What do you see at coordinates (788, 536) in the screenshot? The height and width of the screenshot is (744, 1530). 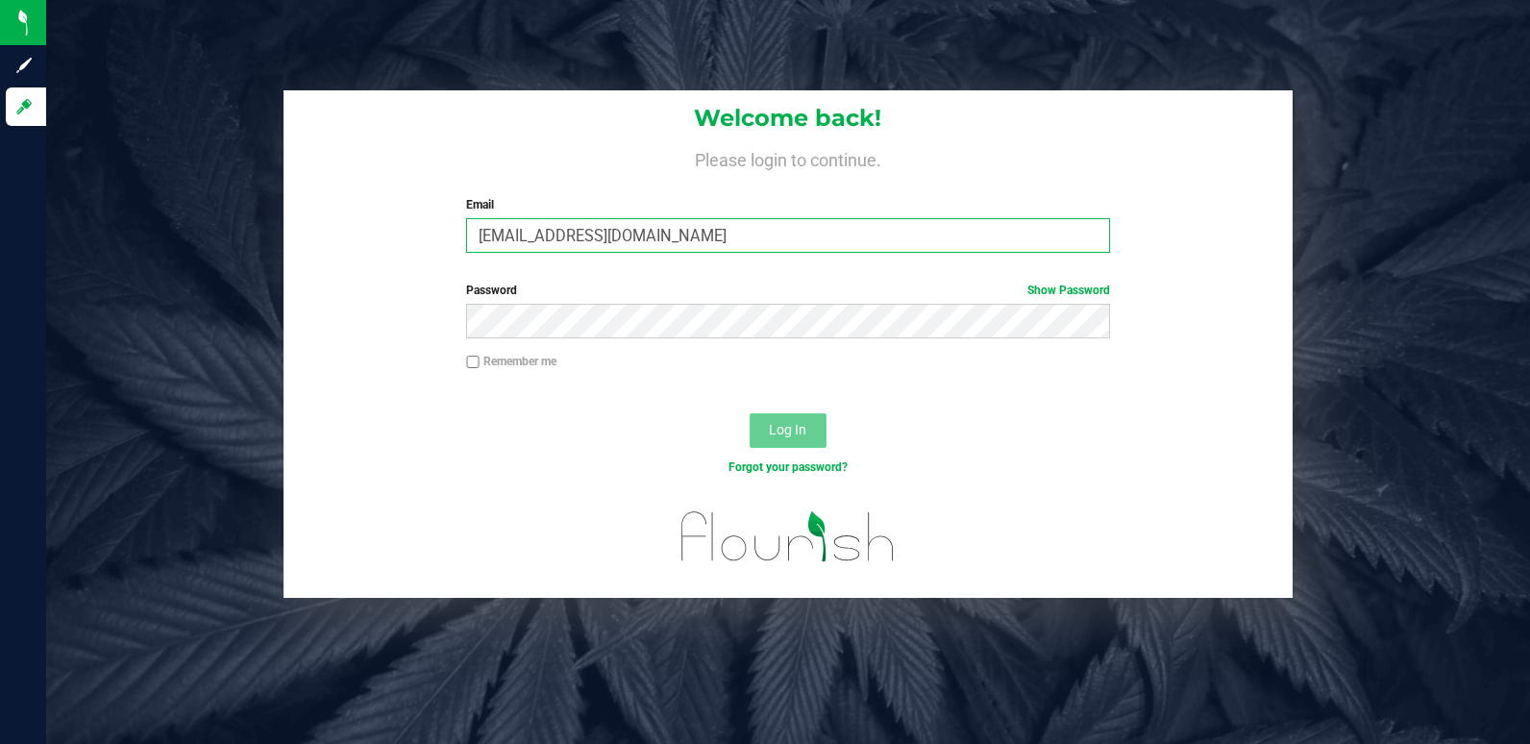 I see `img: flourish_logo.svg` at bounding box center [788, 536].